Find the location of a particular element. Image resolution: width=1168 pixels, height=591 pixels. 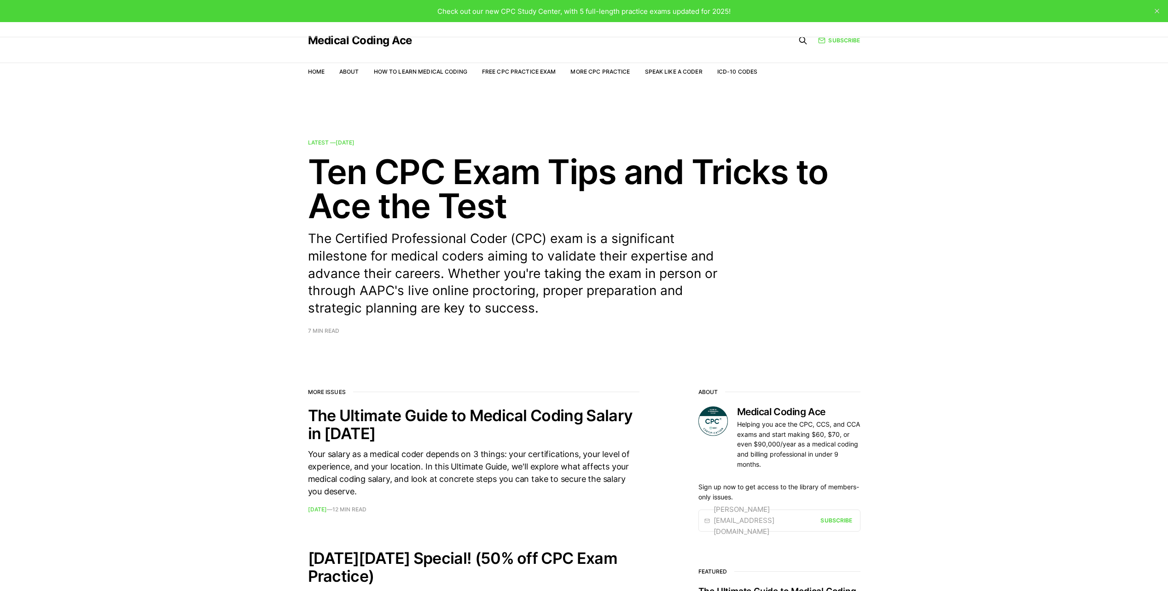

img: Medical Coding Ace is located at coordinates (713, 421).